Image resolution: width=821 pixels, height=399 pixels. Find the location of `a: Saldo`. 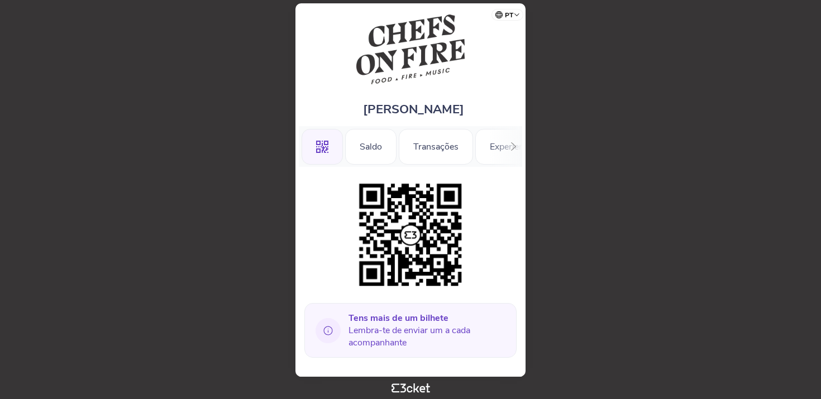

a: Saldo is located at coordinates (371, 146).